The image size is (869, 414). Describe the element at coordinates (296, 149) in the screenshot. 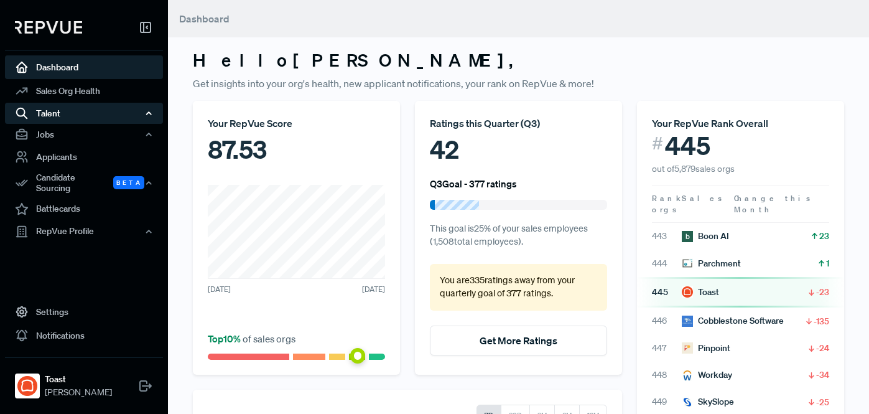

I see `div: 87.53` at that location.